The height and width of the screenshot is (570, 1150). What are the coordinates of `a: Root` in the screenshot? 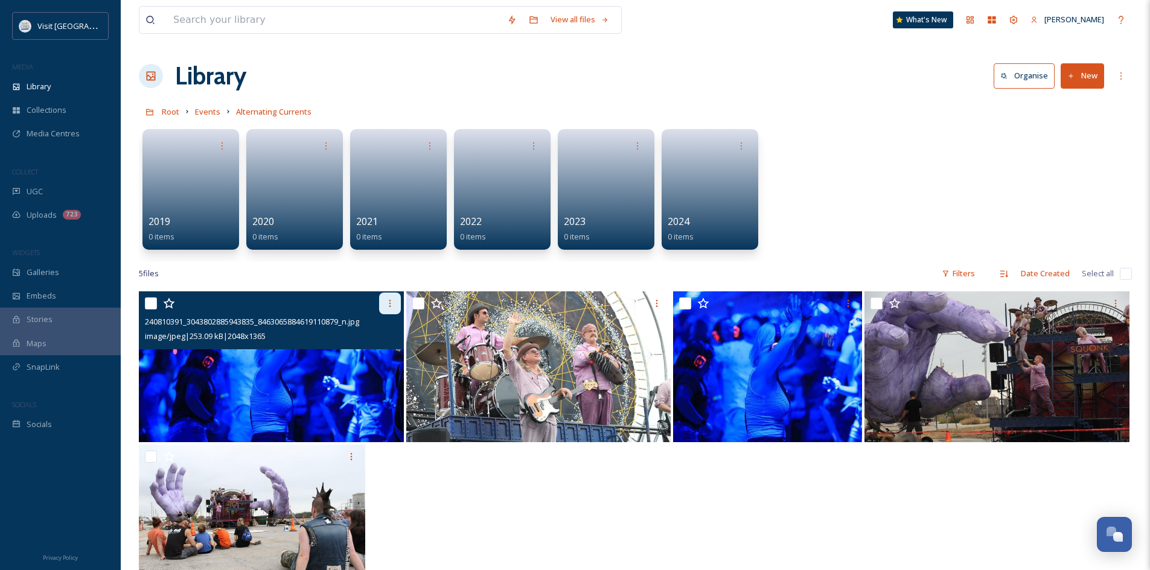 It's located at (170, 112).